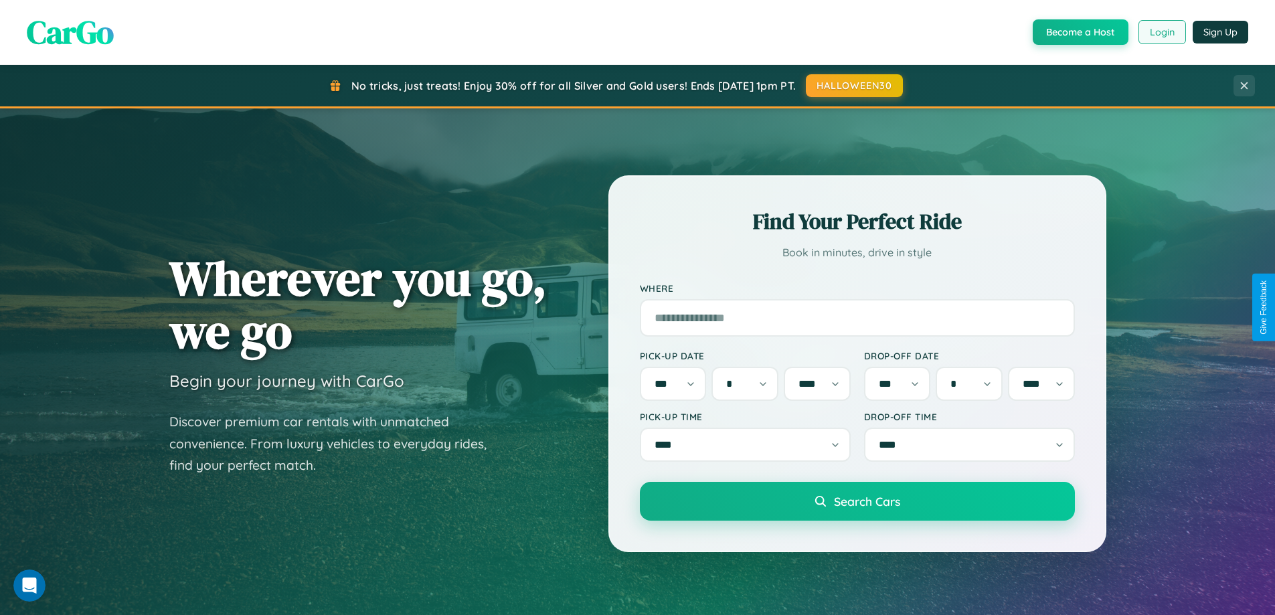  What do you see at coordinates (857, 501) in the screenshot?
I see `button: Search Cars` at bounding box center [857, 501].